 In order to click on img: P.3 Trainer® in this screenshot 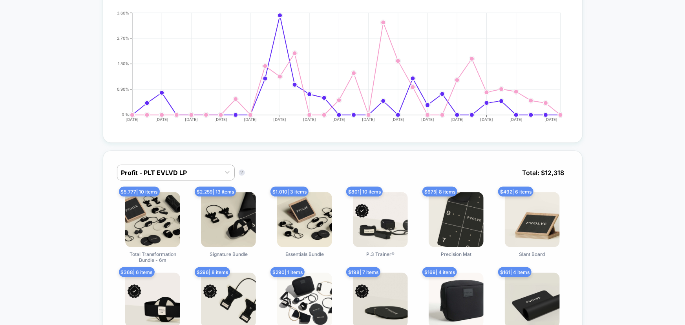, I will do `click(381, 220)`.